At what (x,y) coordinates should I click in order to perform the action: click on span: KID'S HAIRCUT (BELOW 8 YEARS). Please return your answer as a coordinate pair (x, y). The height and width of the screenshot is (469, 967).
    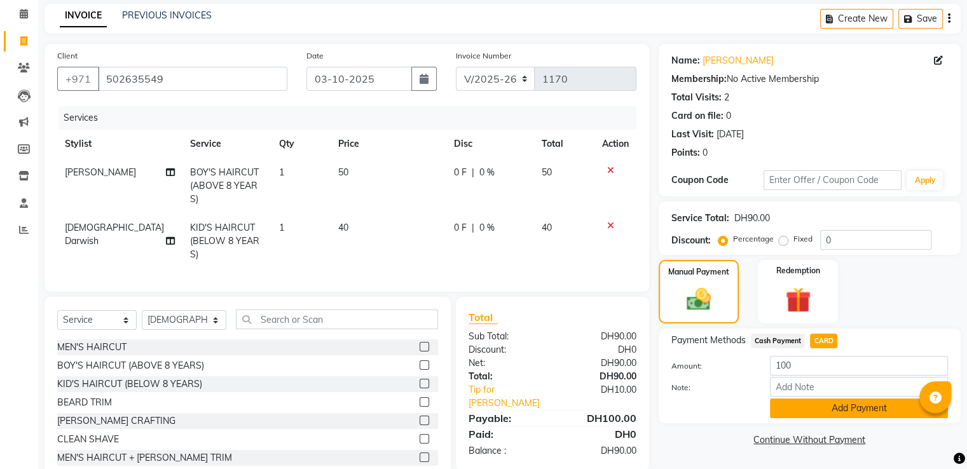
    Looking at the image, I should click on (225, 241).